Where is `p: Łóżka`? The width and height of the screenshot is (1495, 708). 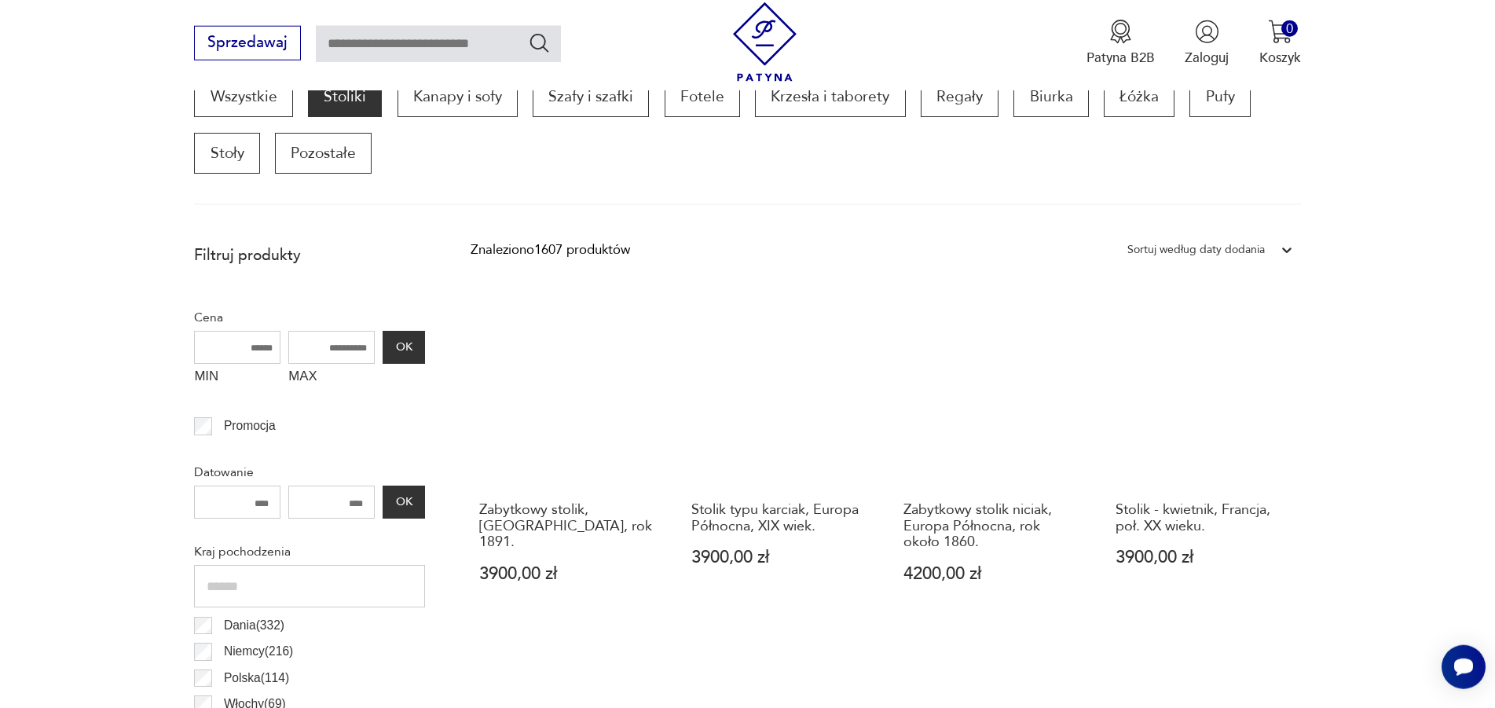 p: Łóżka is located at coordinates (1139, 97).